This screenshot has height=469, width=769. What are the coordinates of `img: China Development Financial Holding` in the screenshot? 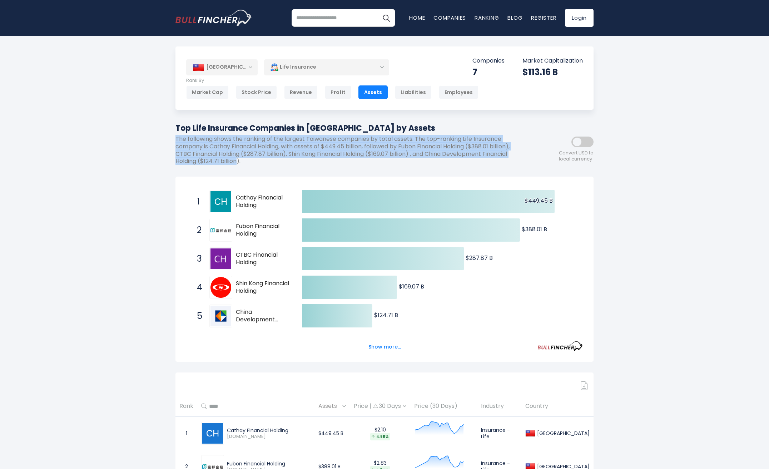 It's located at (221, 316).